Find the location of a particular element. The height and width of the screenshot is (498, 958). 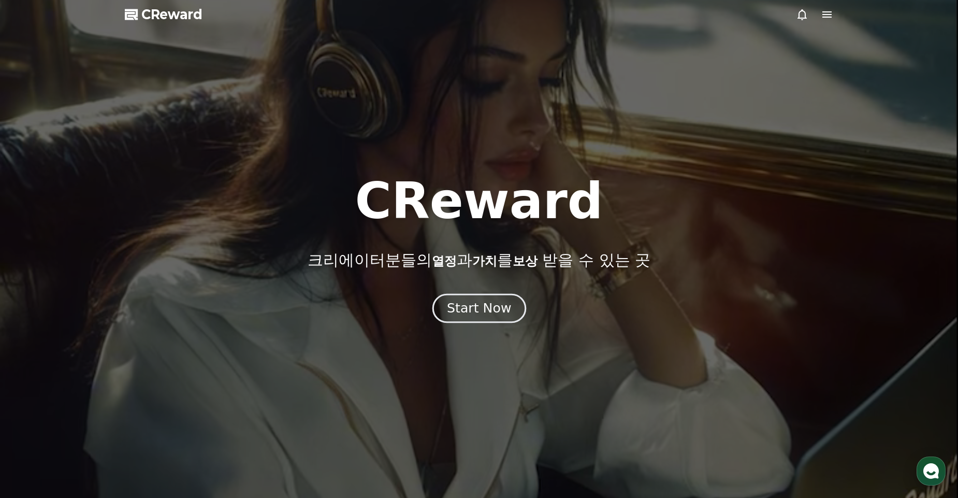

div: Start Now is located at coordinates (479, 308).